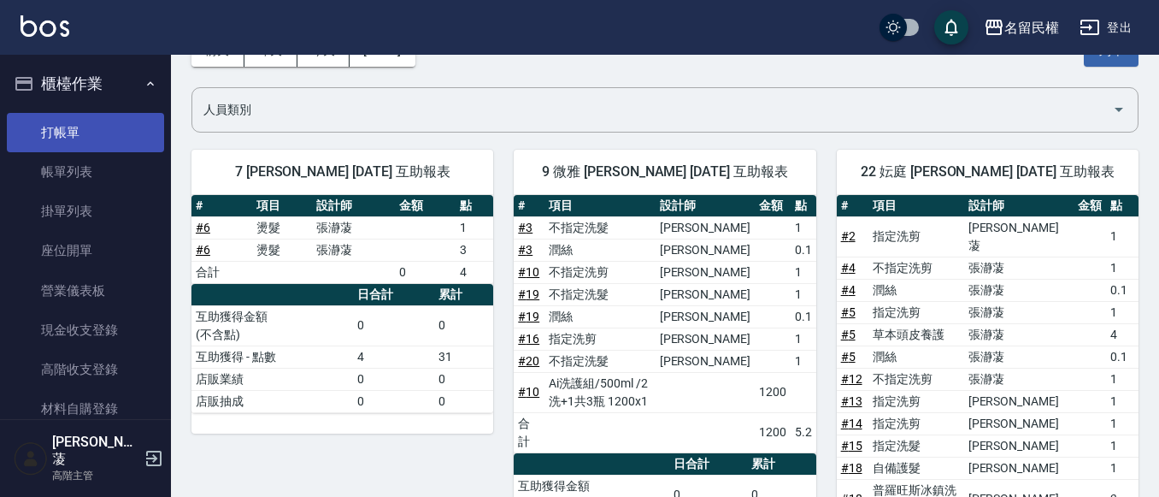 This screenshot has height=497, width=1159. Describe the element at coordinates (1105, 27) in the screenshot. I see `button: 登出` at that location.